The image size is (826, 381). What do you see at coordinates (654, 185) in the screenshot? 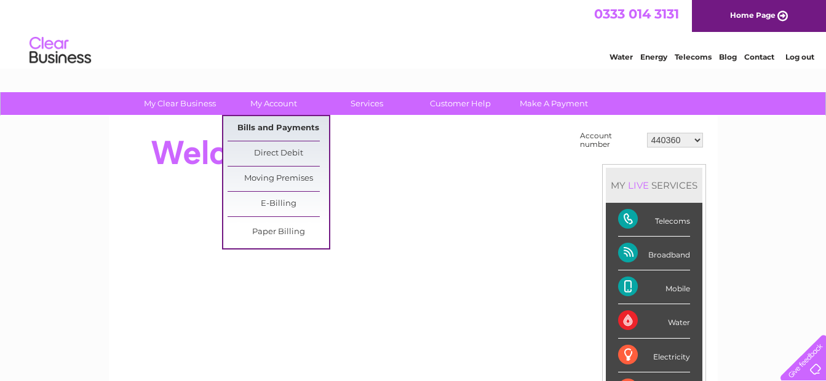
I see `div: MY SERVICES` at bounding box center [654, 185].